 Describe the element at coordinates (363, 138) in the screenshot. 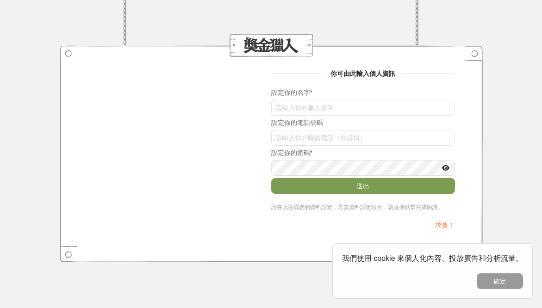

I see `input: 請輸入你的聯絡電話（非必填）` at that location.